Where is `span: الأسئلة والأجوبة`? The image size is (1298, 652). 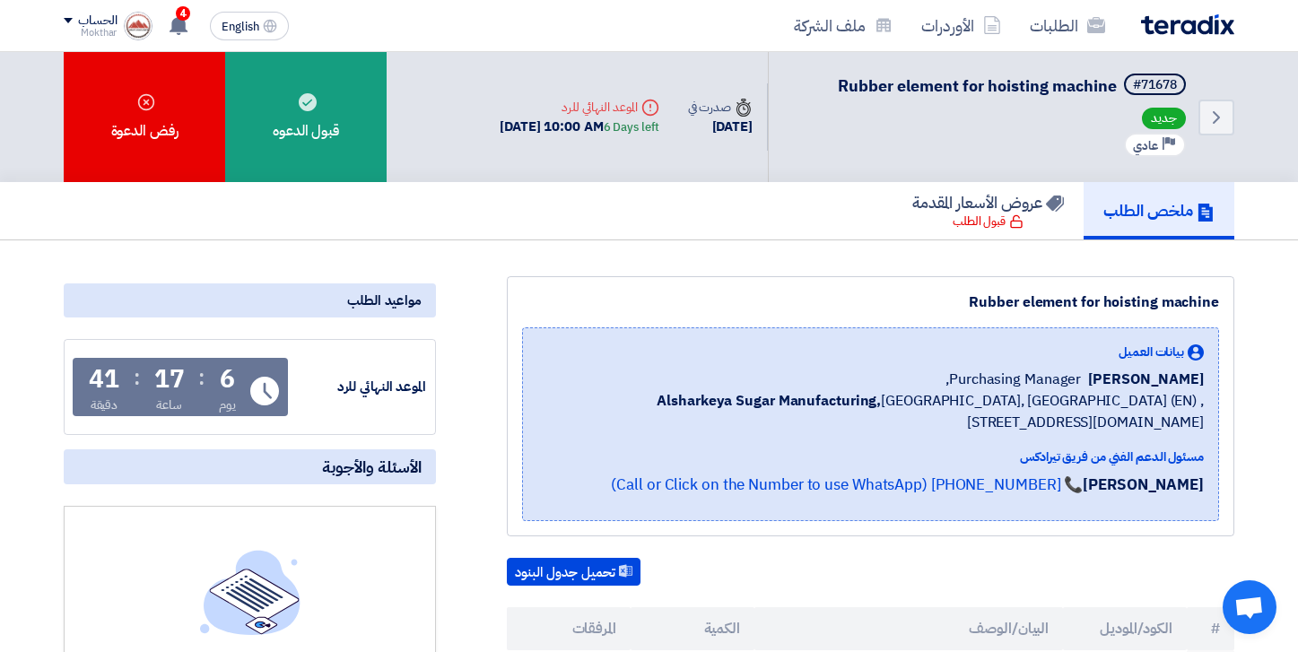
span: الأسئلة والأجوبة is located at coordinates (371, 466).